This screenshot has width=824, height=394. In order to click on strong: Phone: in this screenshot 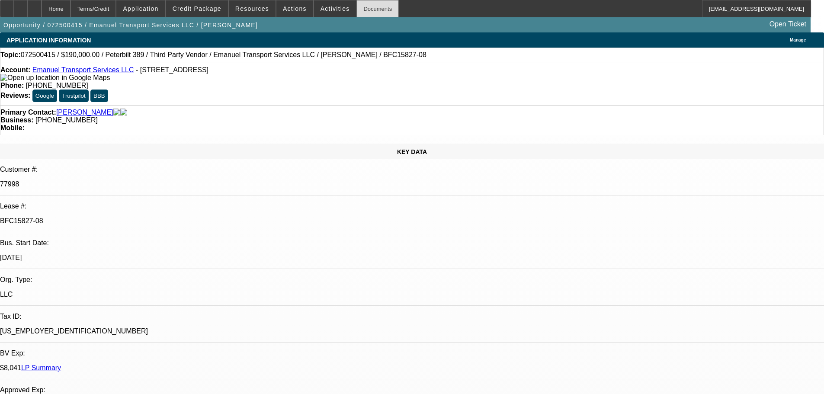, I will do `click(12, 85)`.